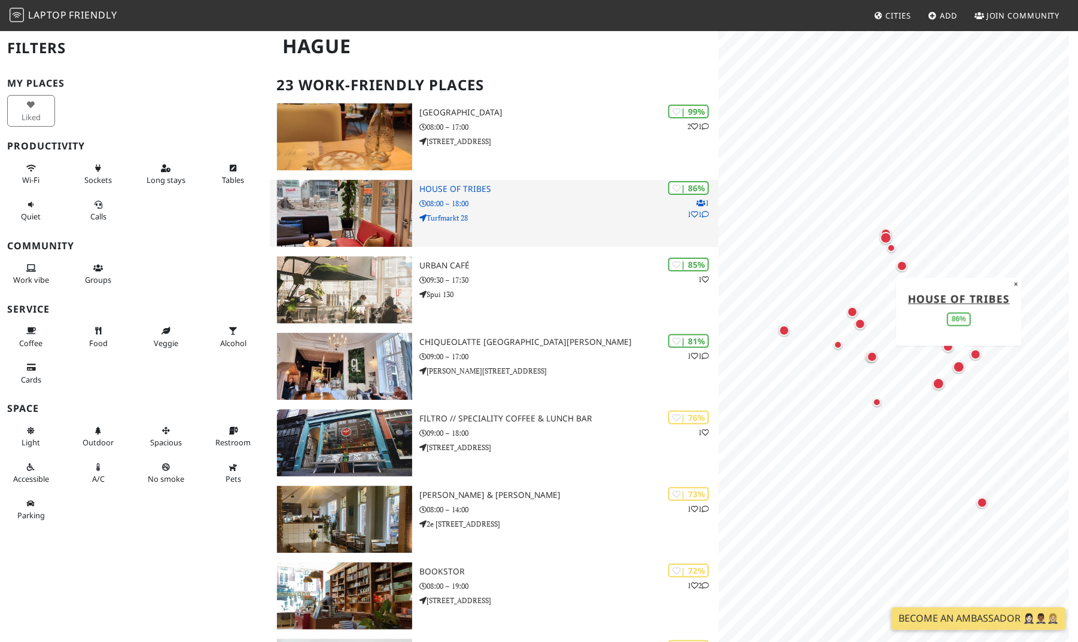  I want to click on span: Join Community, so click(1023, 16).